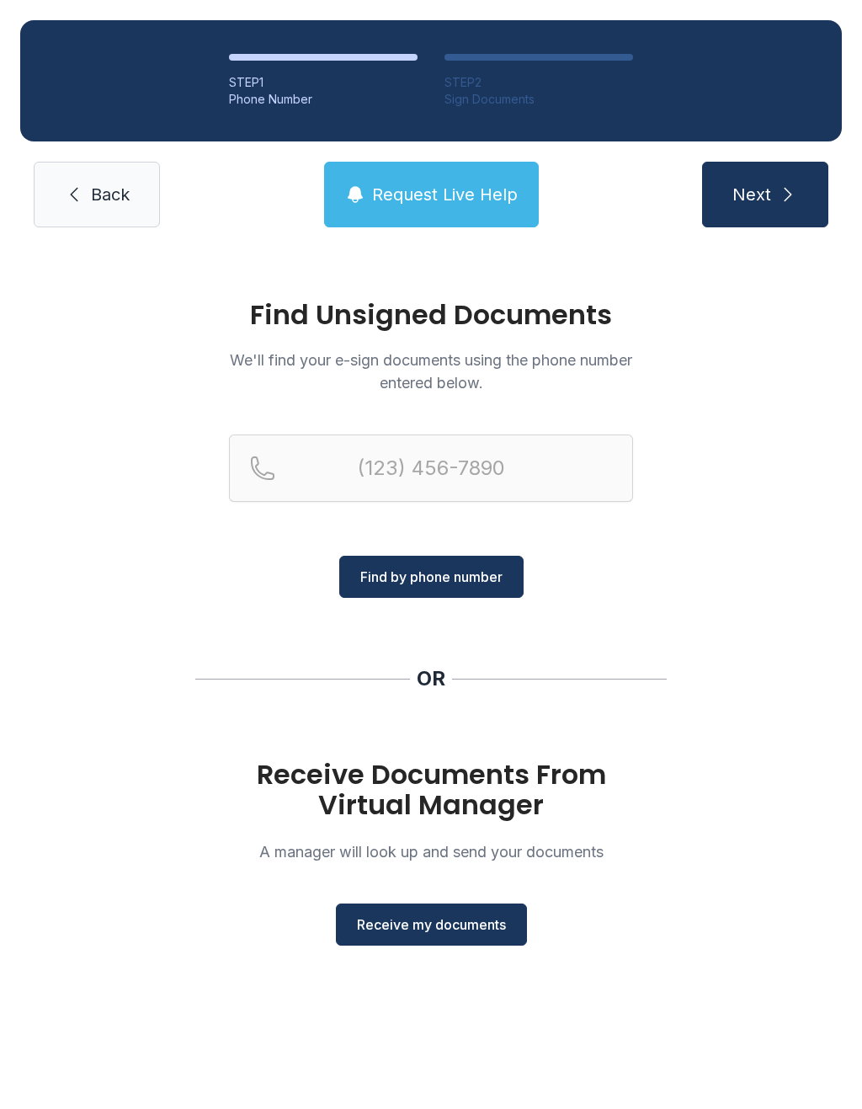 Image resolution: width=862 pixels, height=1109 pixels. I want to click on div: STEP 1, so click(323, 83).